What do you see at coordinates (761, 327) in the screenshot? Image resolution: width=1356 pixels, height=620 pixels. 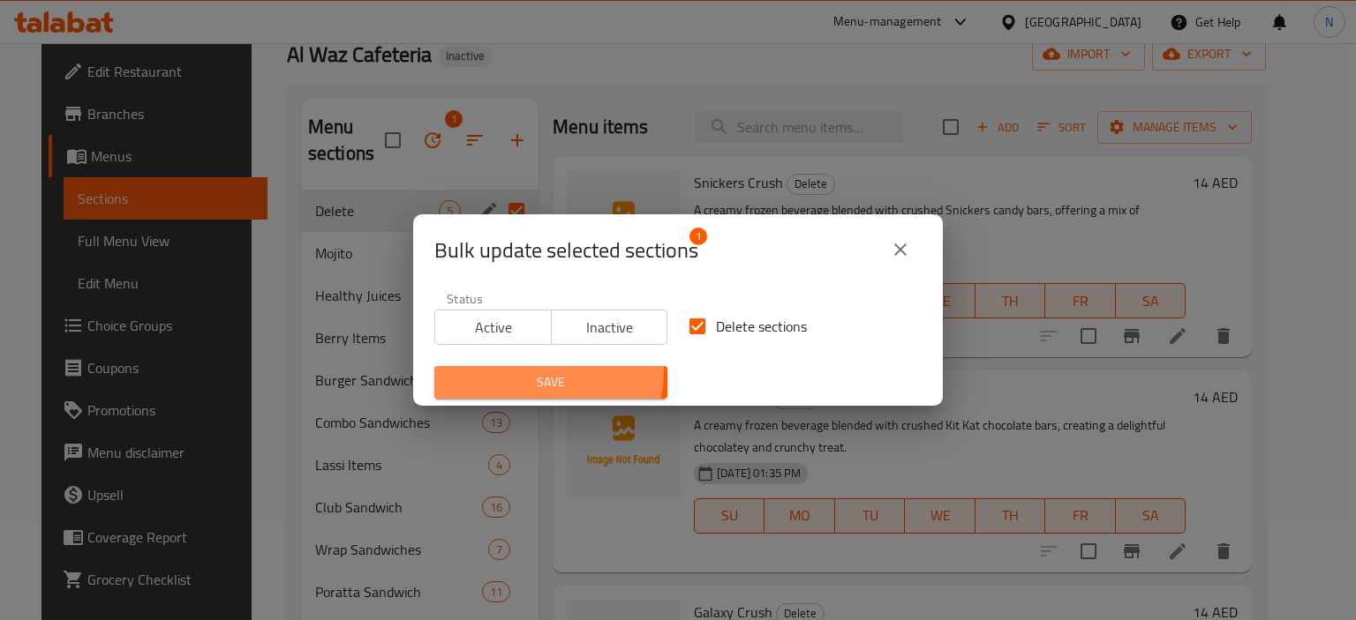 I see `span: Delete sections` at bounding box center [761, 327].